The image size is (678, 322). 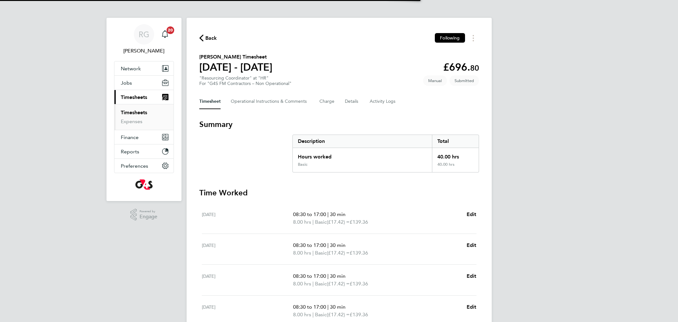 I want to click on a: Timesheets, so click(x=134, y=112).